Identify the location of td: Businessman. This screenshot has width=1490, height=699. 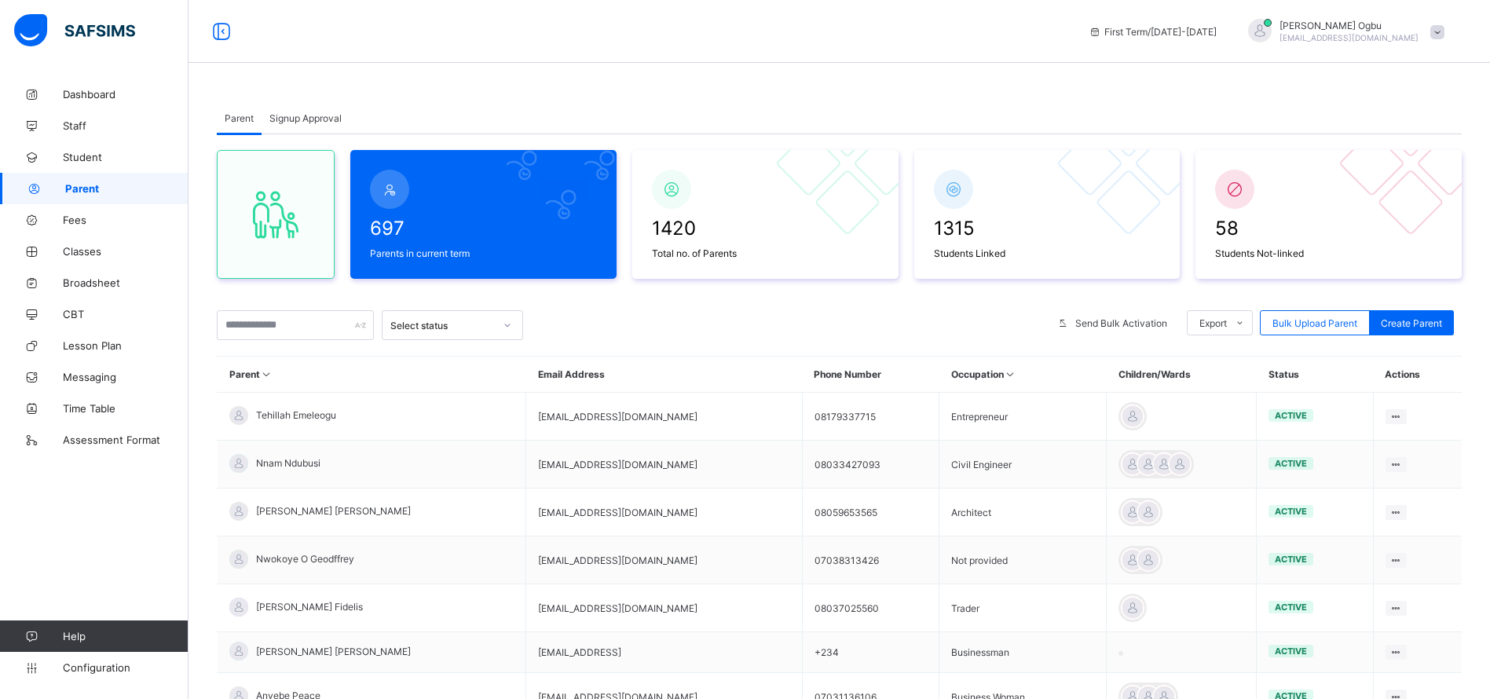
(1023, 653).